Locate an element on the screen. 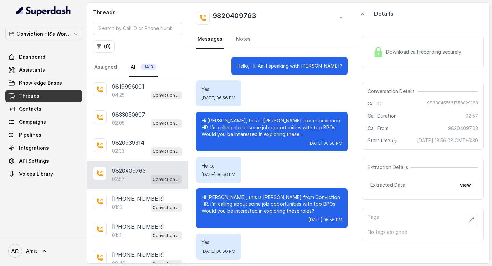 Image resolution: width=492 pixels, height=266 pixels. button: view is located at coordinates (465, 185).